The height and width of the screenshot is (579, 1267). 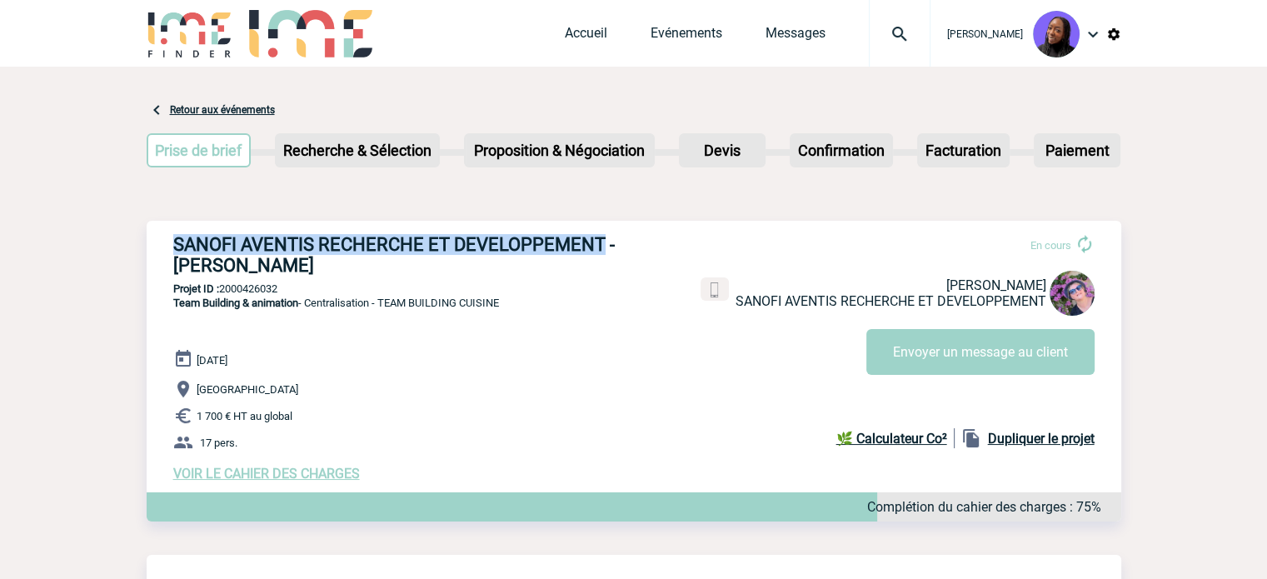 What do you see at coordinates (1041, 438) in the screenshot?
I see `b: Dupliquer le projet` at bounding box center [1041, 438].